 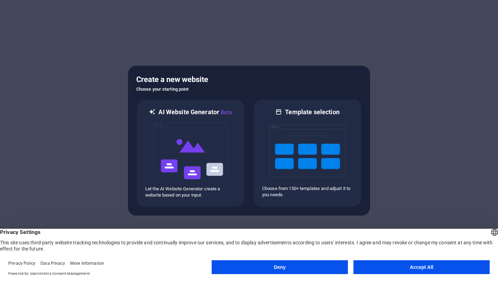 I want to click on img: ai, so click(x=191, y=151).